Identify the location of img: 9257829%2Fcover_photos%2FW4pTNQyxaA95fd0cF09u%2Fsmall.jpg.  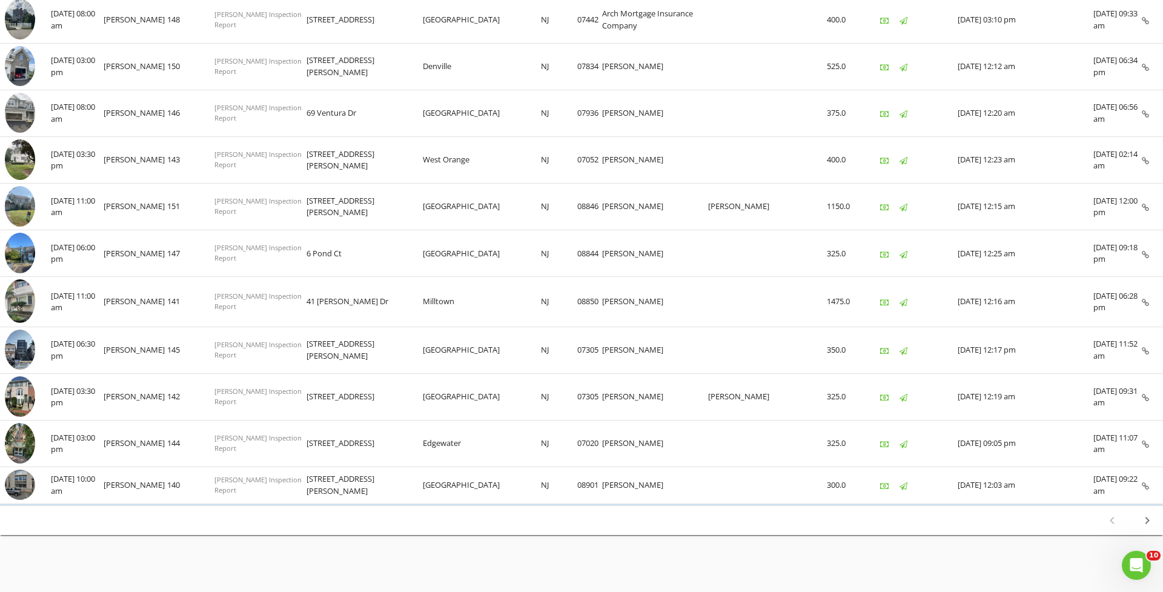
(20, 350).